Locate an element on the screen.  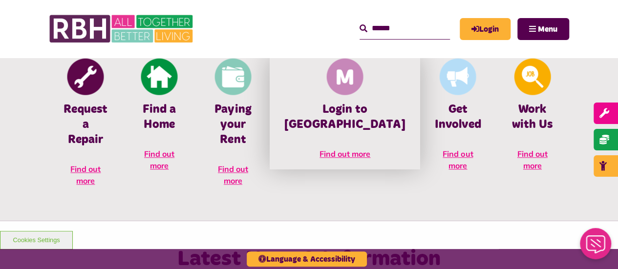
a: Report Repair Request a Repair Find out more is located at coordinates (85, 126).